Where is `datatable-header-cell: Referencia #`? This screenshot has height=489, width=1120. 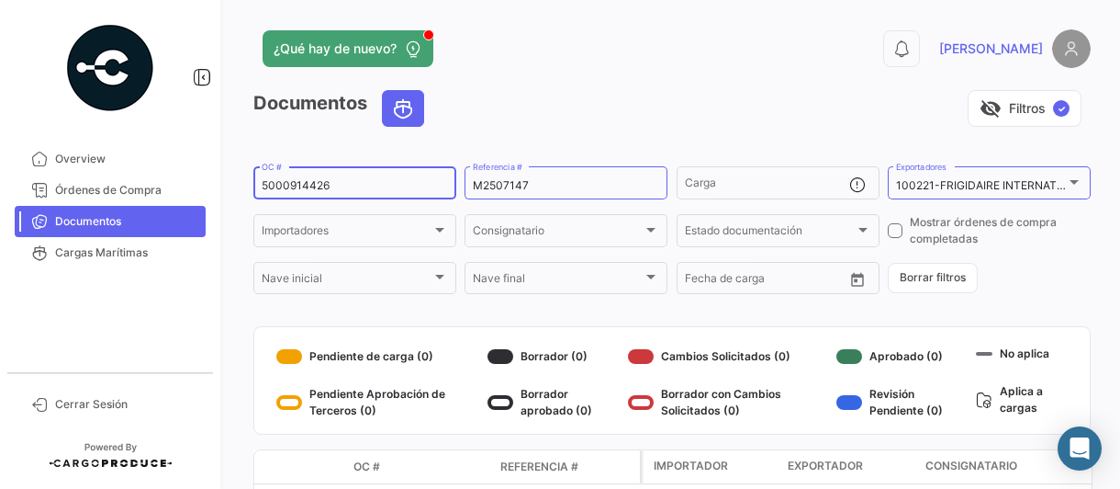 datatable-header-cell: Referencia # is located at coordinates (567, 467).